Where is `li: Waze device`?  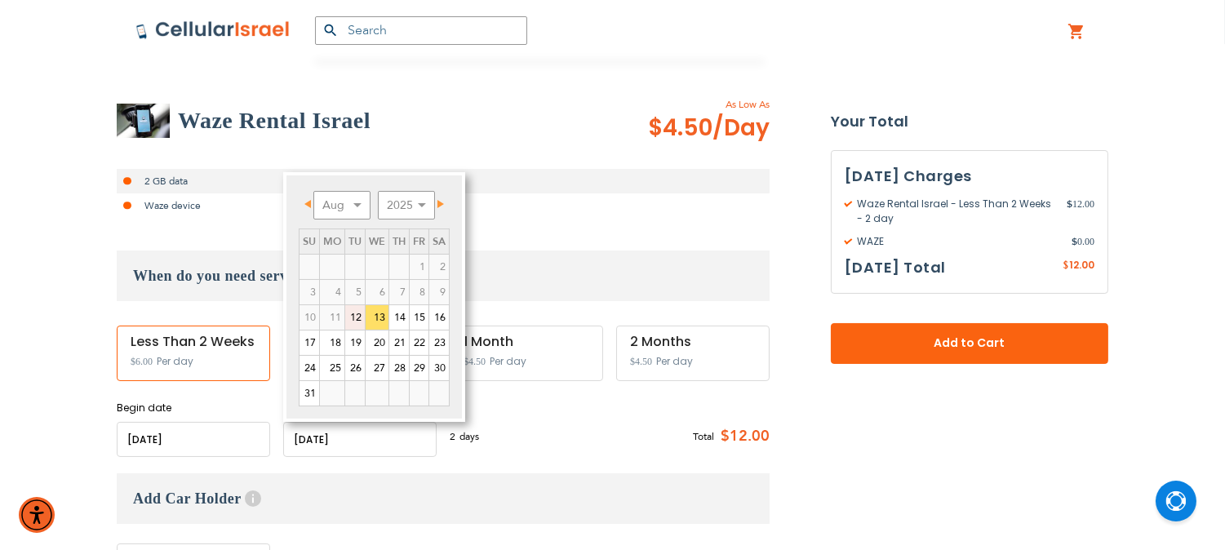 li: Waze device is located at coordinates (443, 206).